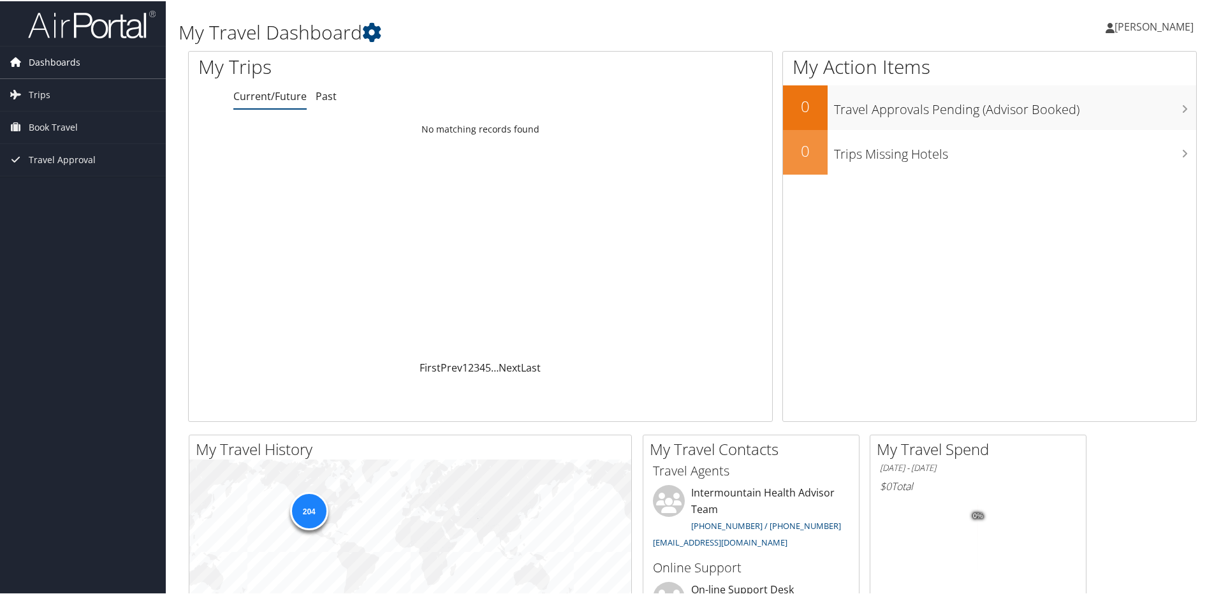 The height and width of the screenshot is (594, 1214). What do you see at coordinates (982, 448) in the screenshot?
I see `h2: My Travel Spend` at bounding box center [982, 448].